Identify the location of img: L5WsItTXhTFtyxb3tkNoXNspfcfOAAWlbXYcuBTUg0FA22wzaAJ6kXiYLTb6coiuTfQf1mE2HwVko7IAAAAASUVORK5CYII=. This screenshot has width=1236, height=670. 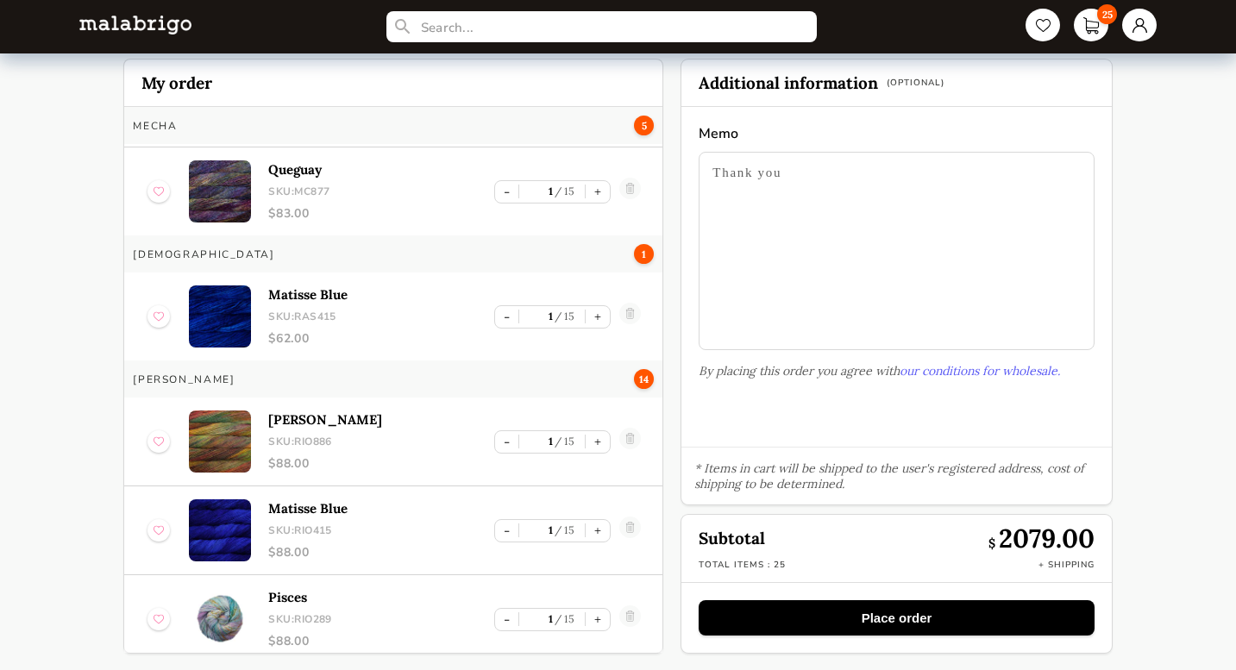
(135, 24).